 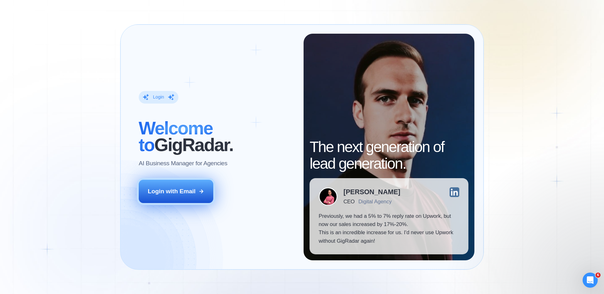 What do you see at coordinates (375, 201) in the screenshot?
I see `div: Digital Agency` at bounding box center [375, 201].